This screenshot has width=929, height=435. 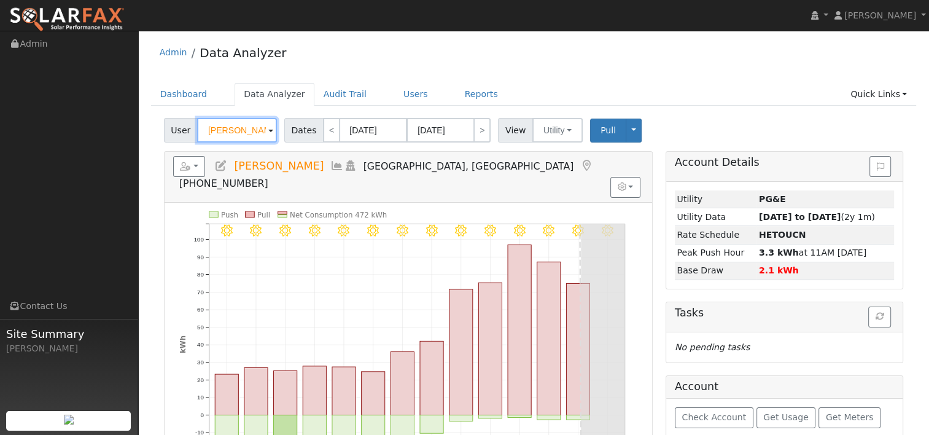 I want to click on text: 60, so click(x=200, y=309).